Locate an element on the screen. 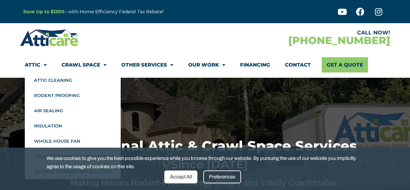  div: Accept All is located at coordinates (181, 177).